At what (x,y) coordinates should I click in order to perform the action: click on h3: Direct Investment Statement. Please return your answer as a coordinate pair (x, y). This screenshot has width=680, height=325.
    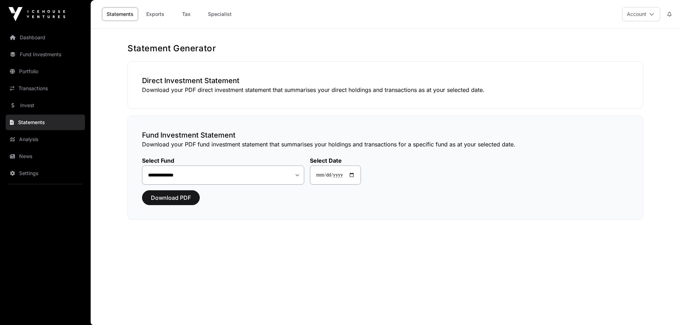
    Looking at the image, I should click on (385, 81).